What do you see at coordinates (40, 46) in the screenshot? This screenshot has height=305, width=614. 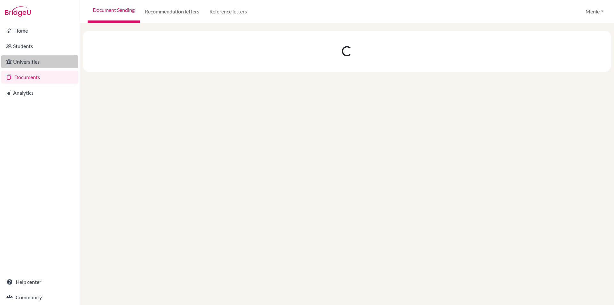 I see `a: Students` at bounding box center [40, 46].